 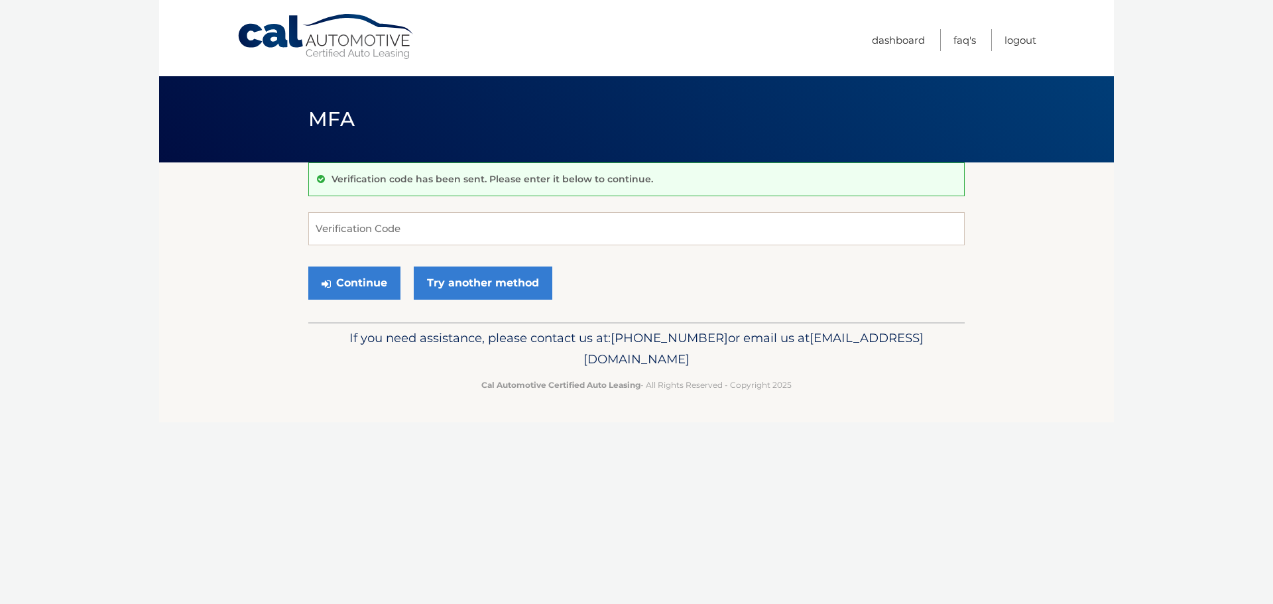 I want to click on p: - All Rights Reserved - Copyright 2025, so click(x=636, y=384).